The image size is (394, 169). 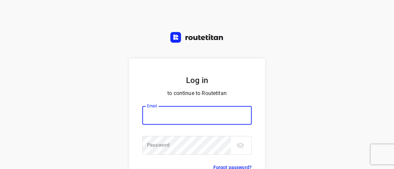 What do you see at coordinates (197, 93) in the screenshot?
I see `p: to continue to Routetitan` at bounding box center [197, 93].